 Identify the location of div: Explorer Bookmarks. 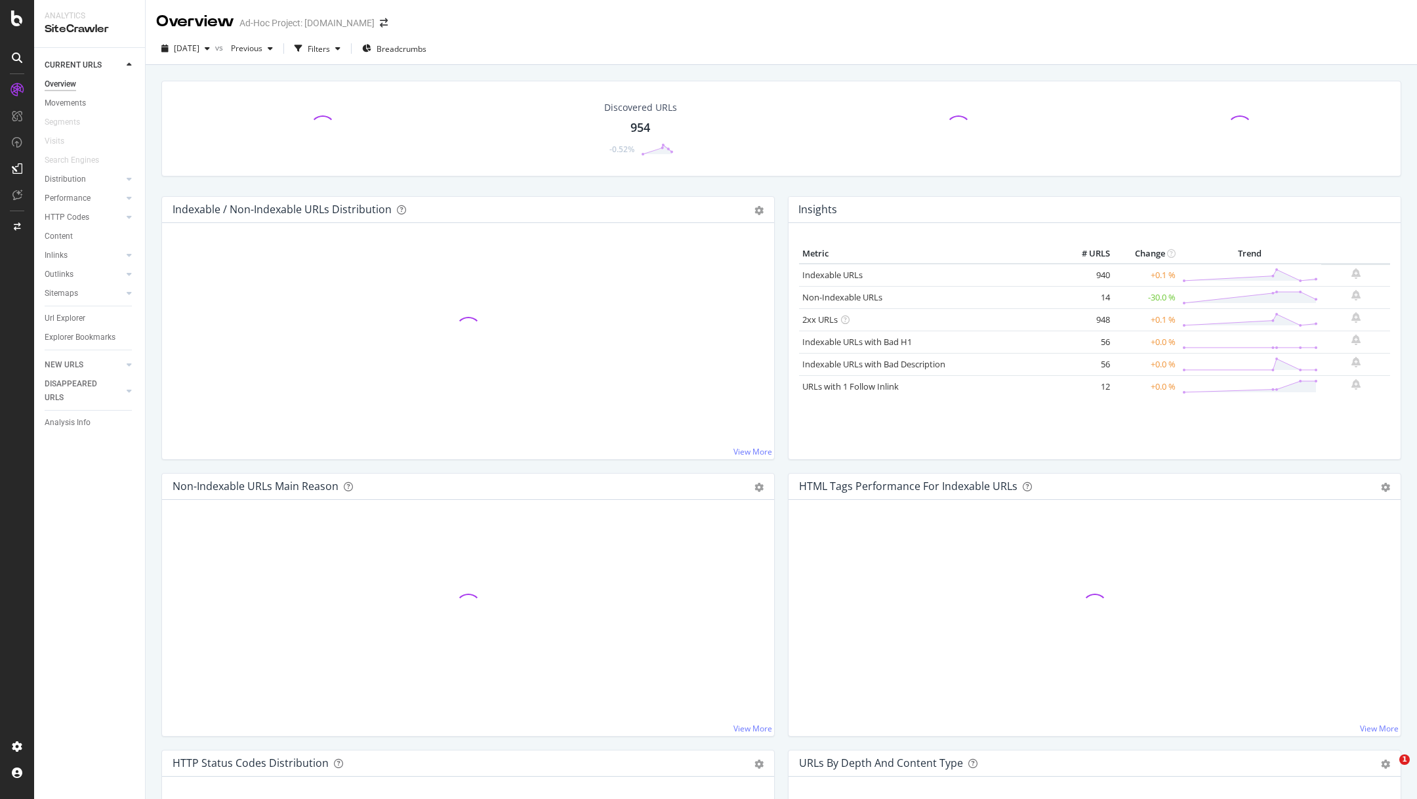
(80, 337).